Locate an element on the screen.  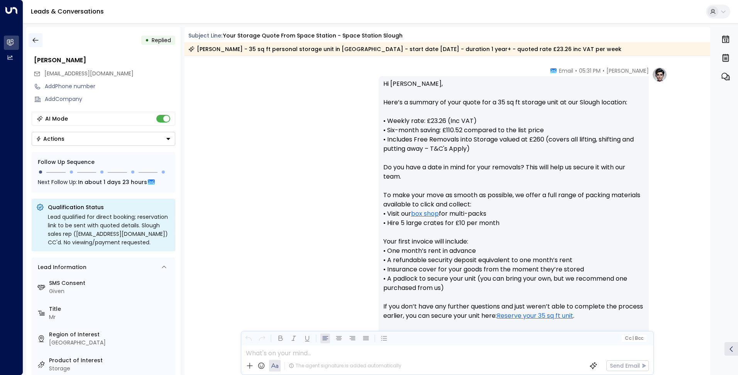
a: box shop is located at coordinates (425, 214).